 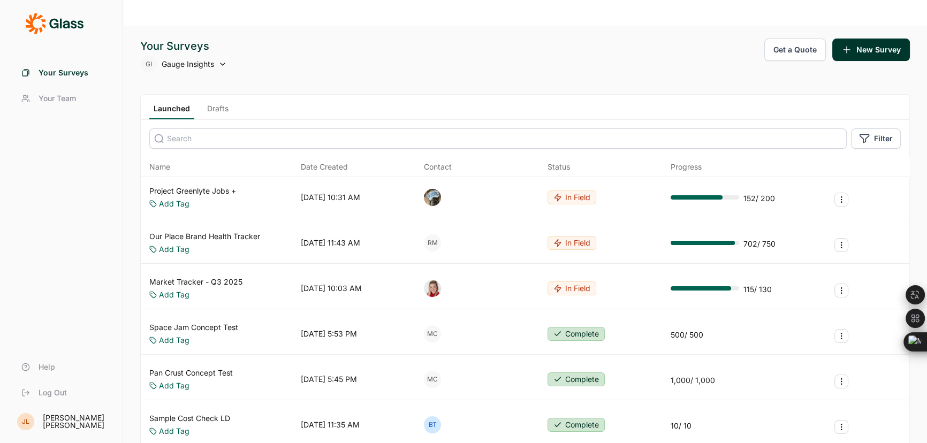 What do you see at coordinates (194, 328) in the screenshot?
I see `a: Space Jam Concept Test` at bounding box center [194, 328].